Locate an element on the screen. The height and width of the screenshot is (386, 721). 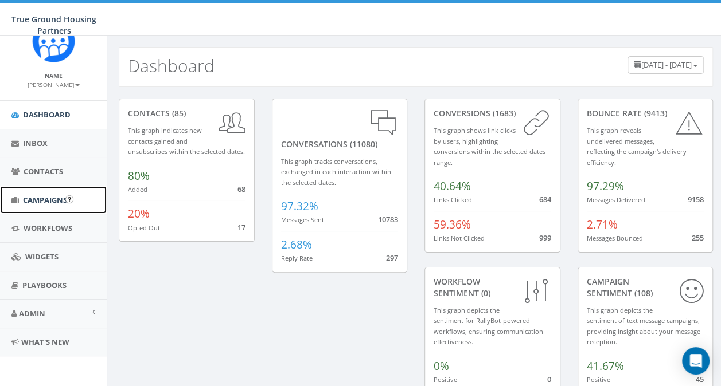
span: 9158 is located at coordinates (695, 200).